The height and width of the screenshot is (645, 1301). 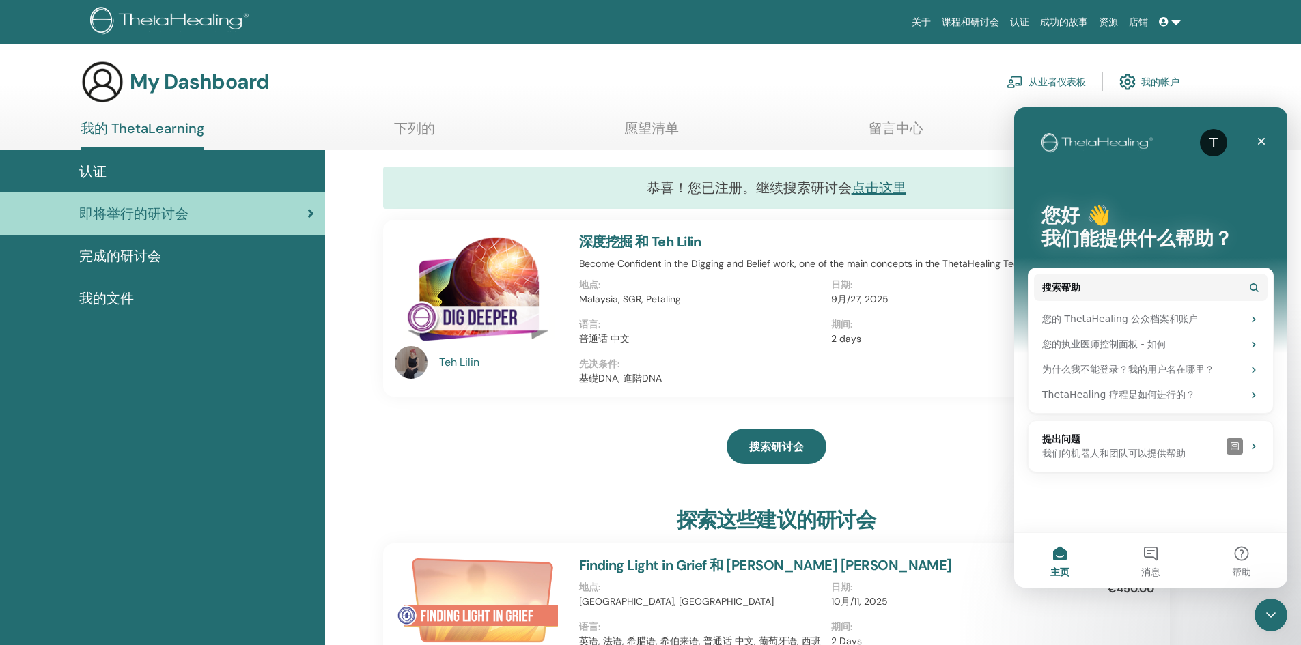 I want to click on img: default.jpg, so click(x=411, y=363).